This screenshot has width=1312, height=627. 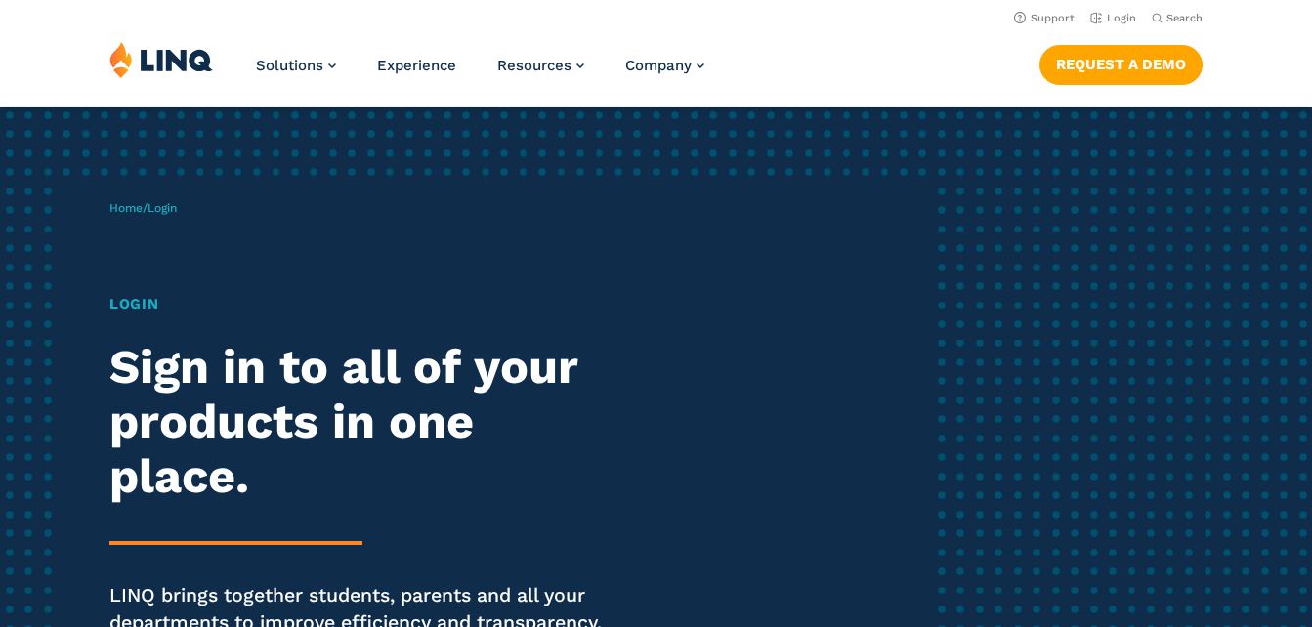 What do you see at coordinates (535, 65) in the screenshot?
I see `span: Resources` at bounding box center [535, 65].